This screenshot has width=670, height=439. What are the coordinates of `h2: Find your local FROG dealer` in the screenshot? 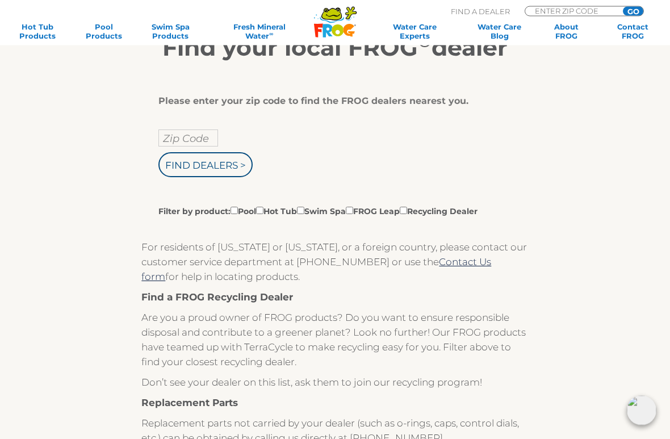 It's located at (335, 48).